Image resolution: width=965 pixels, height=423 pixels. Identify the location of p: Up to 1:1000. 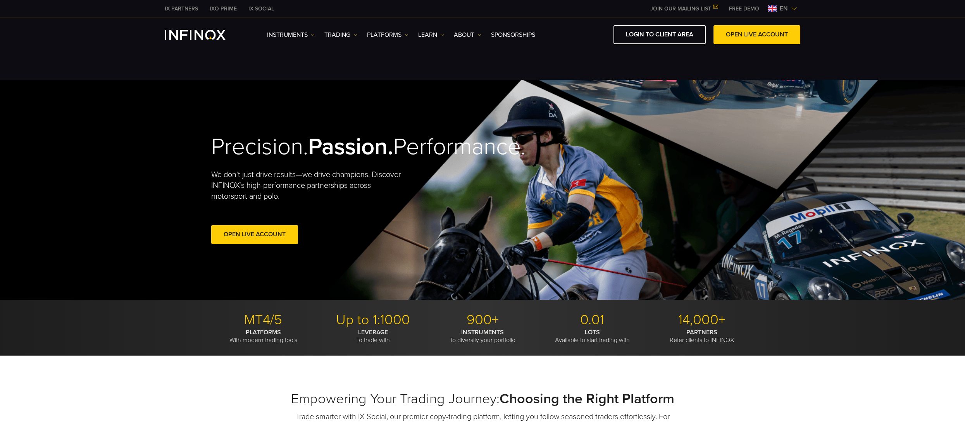
(373, 320).